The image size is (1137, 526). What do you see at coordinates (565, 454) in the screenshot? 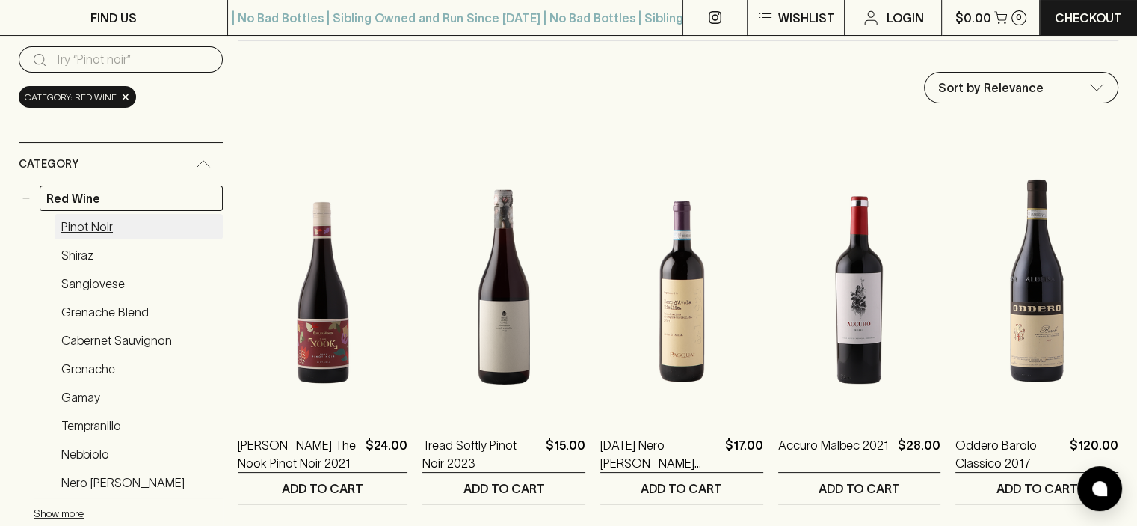
I see `p: $15.00` at bounding box center [565, 454].